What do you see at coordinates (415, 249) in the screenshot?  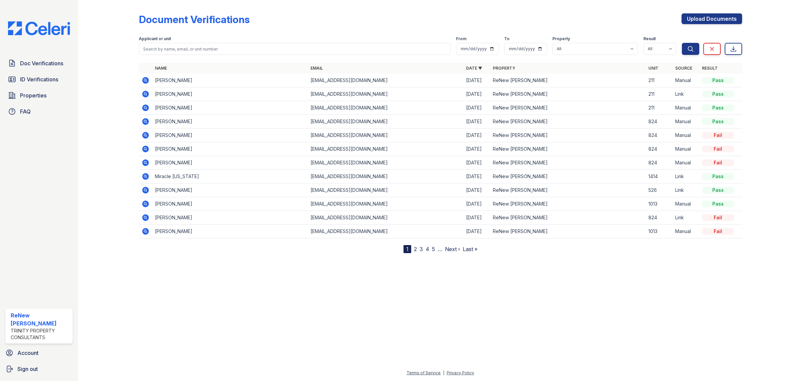 I see `a: 2` at bounding box center [415, 249].